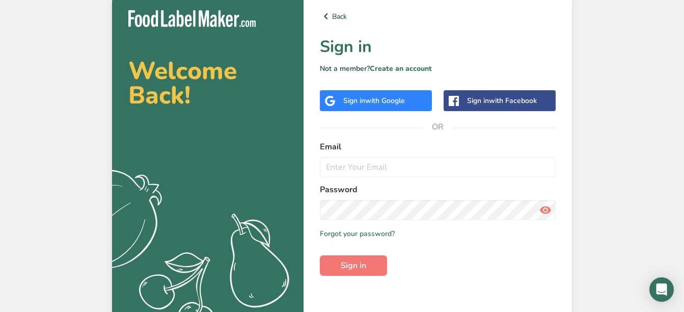 This screenshot has width=684, height=312. Describe the element at coordinates (661, 289) in the screenshot. I see `div: Open Intercom Messenger` at that location.